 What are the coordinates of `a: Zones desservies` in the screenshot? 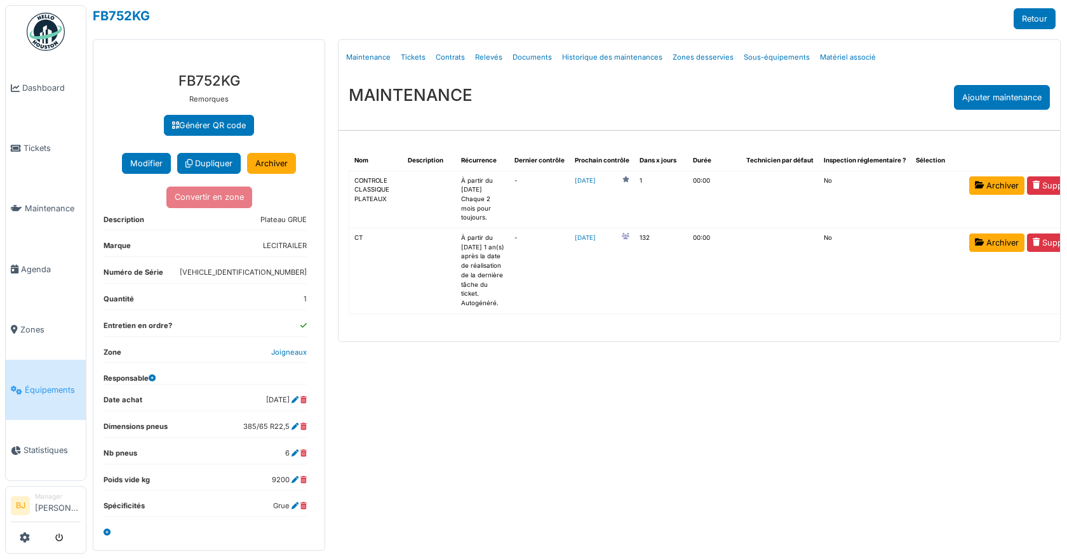 It's located at (703, 57).